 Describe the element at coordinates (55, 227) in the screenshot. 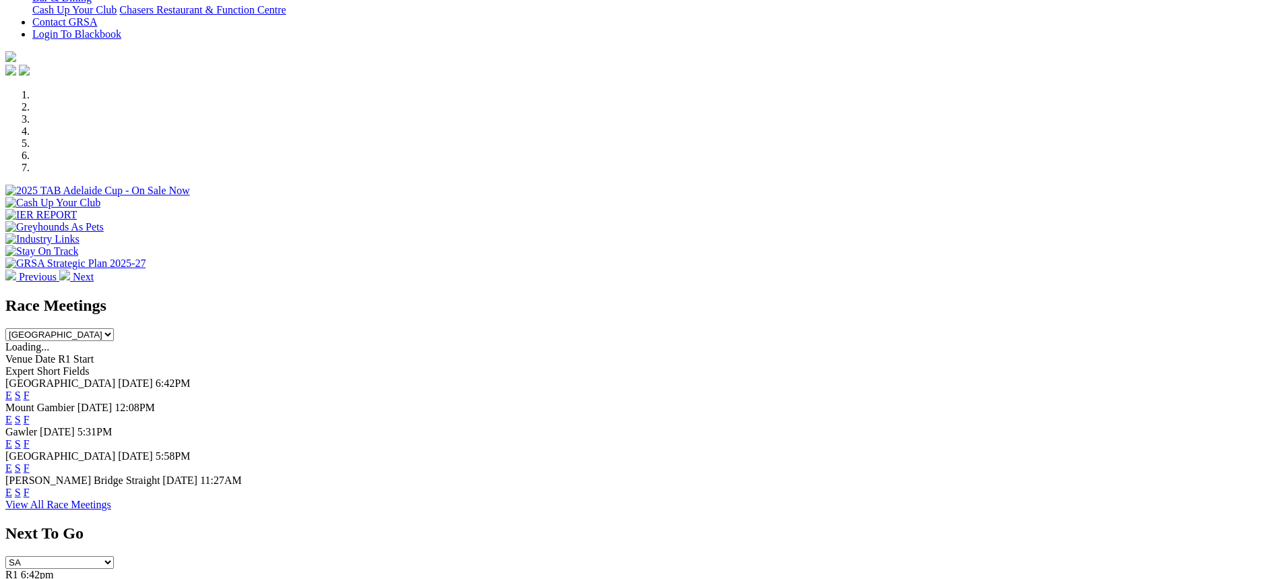

I see `img: Greyhounds As Pets` at that location.